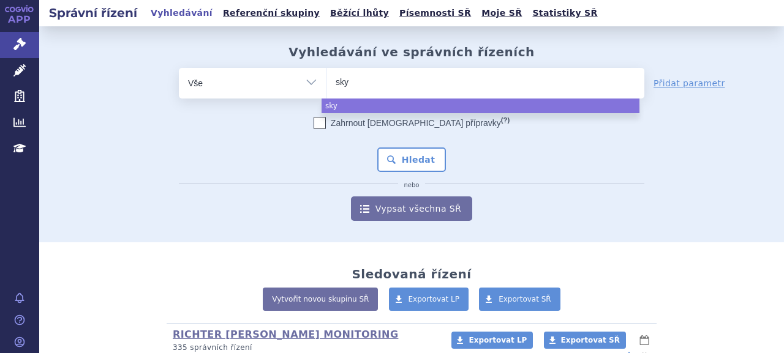 The height and width of the screenshot is (353, 784). I want to click on a: Běžící lhůty, so click(359, 13).